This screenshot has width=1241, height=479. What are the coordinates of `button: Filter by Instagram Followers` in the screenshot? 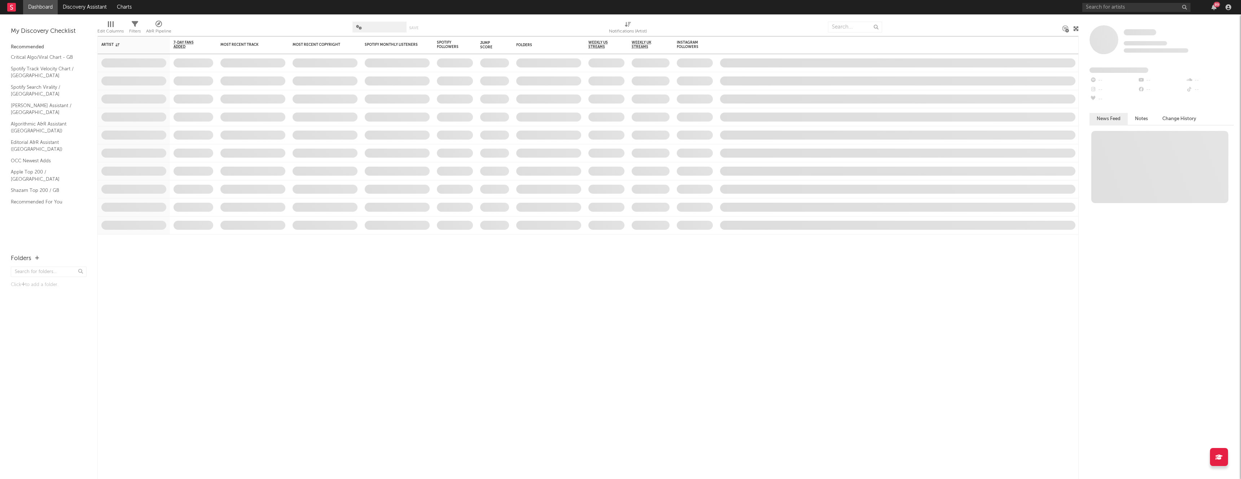 It's located at (709, 45).